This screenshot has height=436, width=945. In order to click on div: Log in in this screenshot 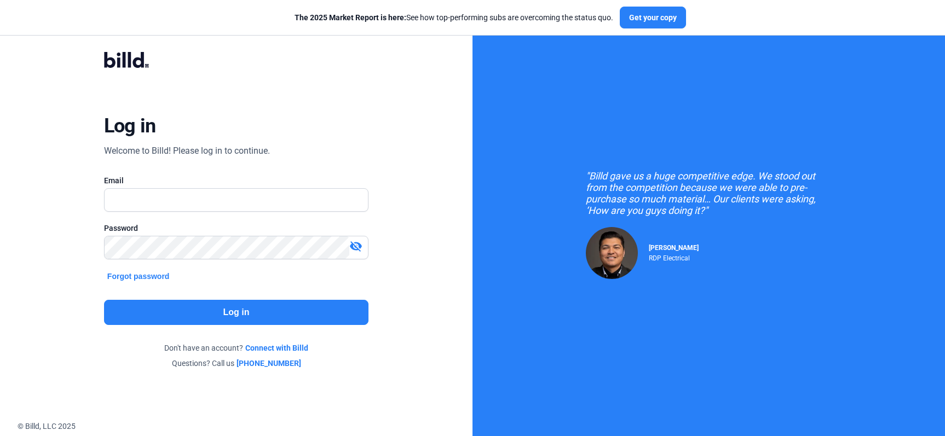, I will do `click(130, 126)`.